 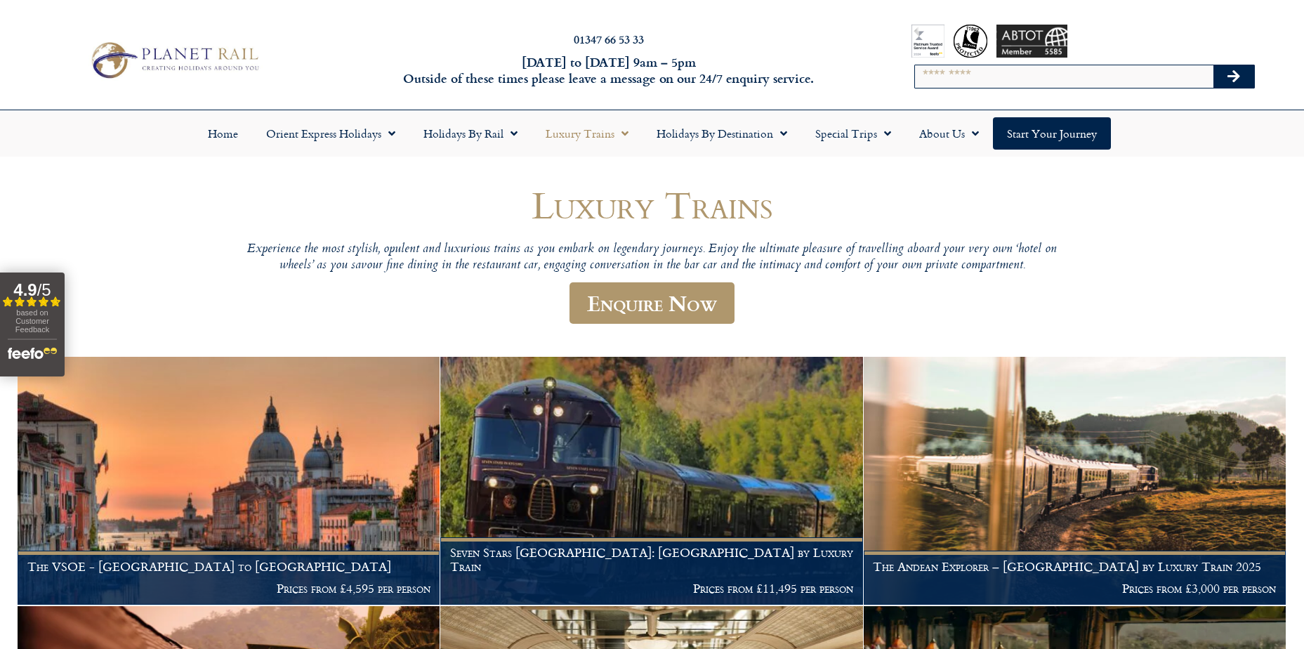 What do you see at coordinates (1075, 589) in the screenshot?
I see `p: Prices from £3,000 per person` at bounding box center [1075, 589].